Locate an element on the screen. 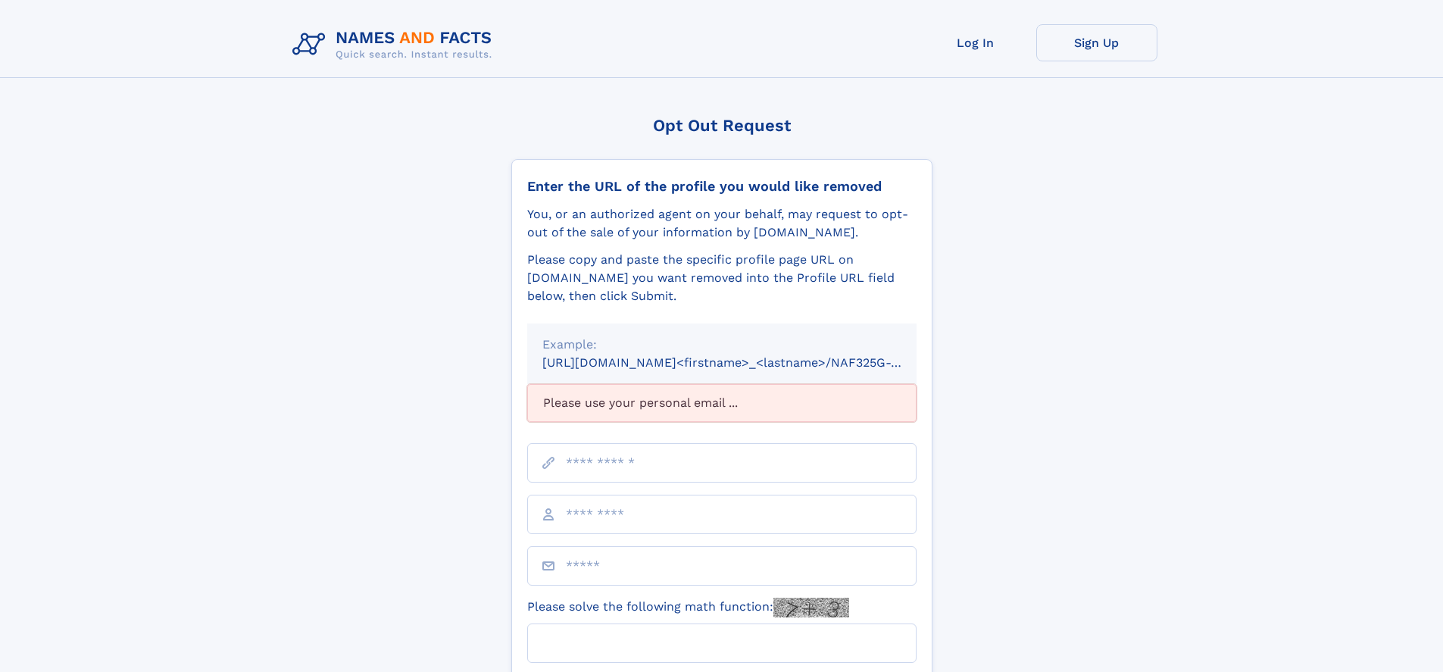 The width and height of the screenshot is (1443, 672). div: Enter the URL of the profile you would like removed is located at coordinates (722, 186).